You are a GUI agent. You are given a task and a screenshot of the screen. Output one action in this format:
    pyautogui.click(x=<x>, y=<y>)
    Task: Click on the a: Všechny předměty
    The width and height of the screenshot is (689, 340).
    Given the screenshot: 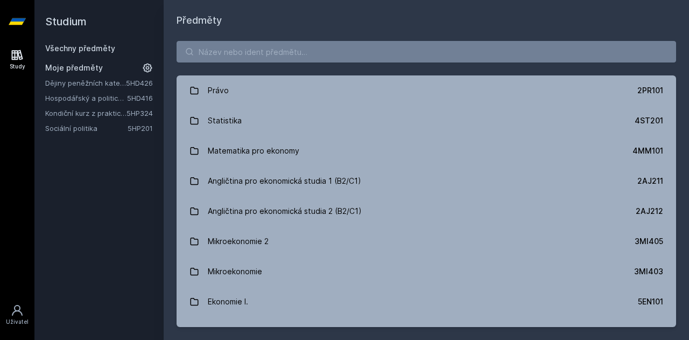 What is the action you would take?
    pyautogui.click(x=80, y=48)
    